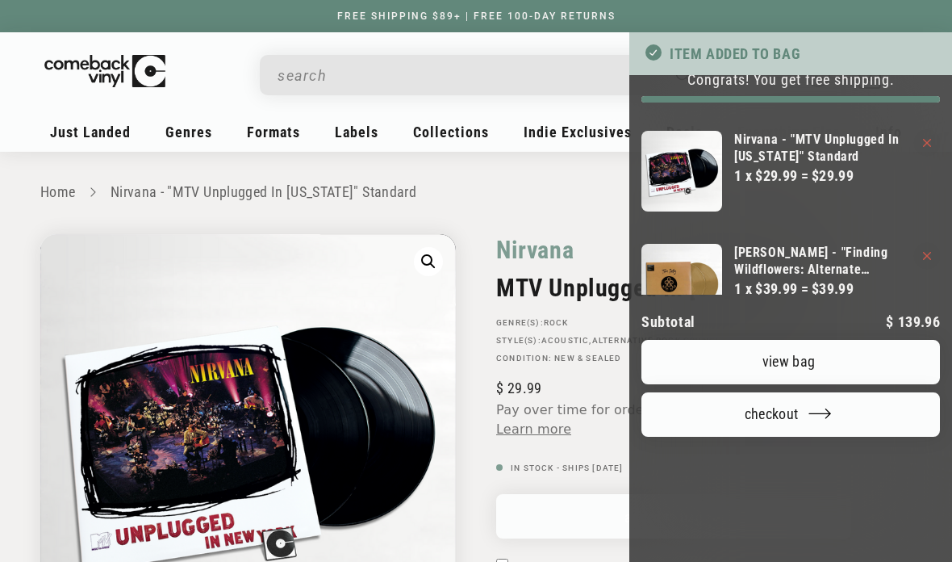 This screenshot has width=952, height=562. Describe the element at coordinates (822, 175) in the screenshot. I see `div: 1 x $29.99 = $29.99` at that location.